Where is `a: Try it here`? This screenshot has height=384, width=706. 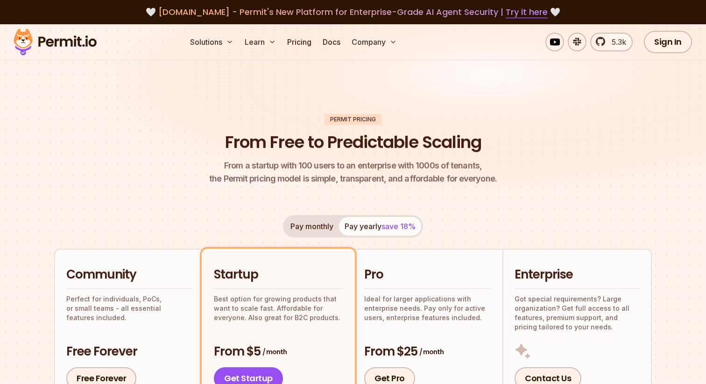 a: Try it here is located at coordinates (527, 12).